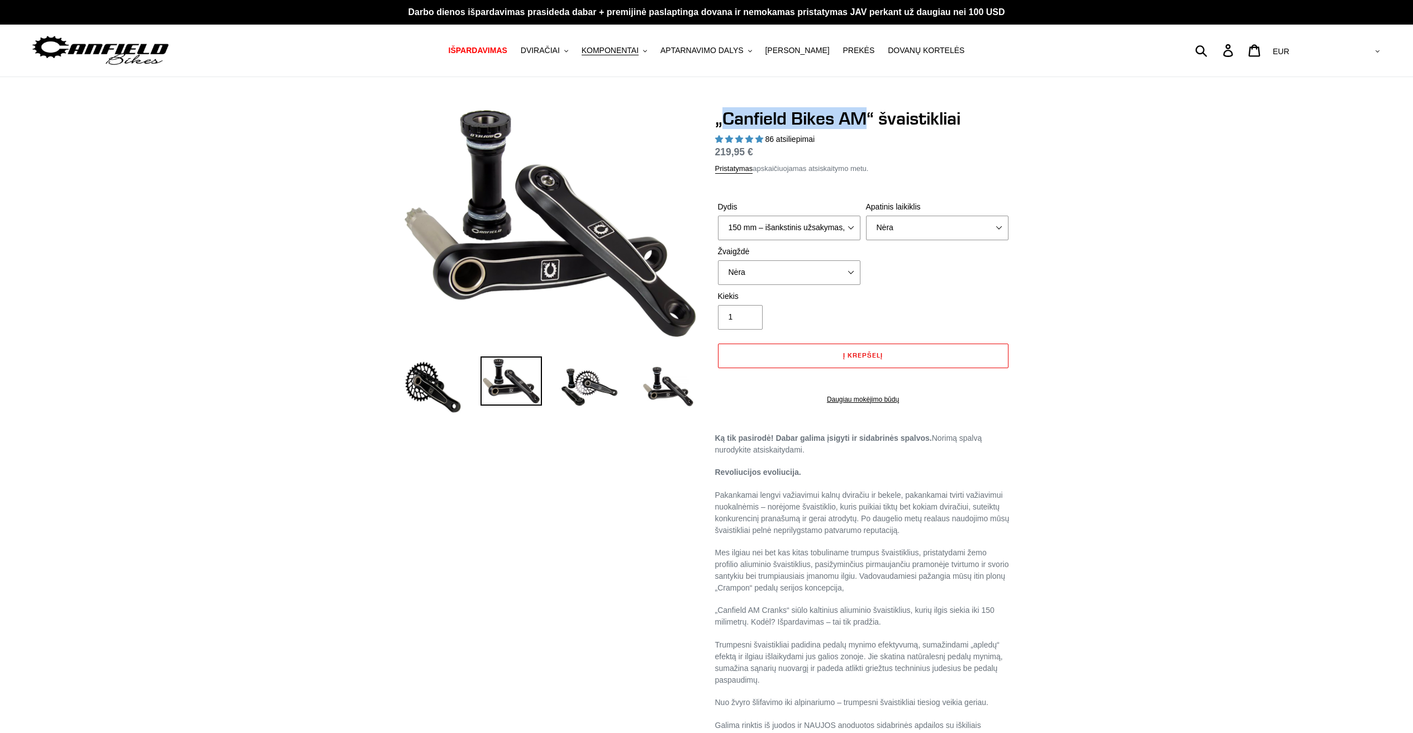  Describe the element at coordinates (862, 512) in the screenshot. I see `font: Pakankamai lengvi važiavimui kalnų dviračiu ir bekele, pakankamai tvirti važiavimui nuokalnėmis –...` at that location.